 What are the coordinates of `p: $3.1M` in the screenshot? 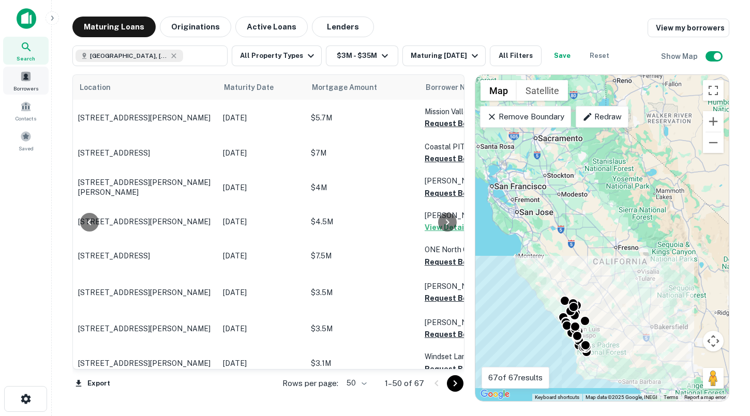 It's located at (363, 364).